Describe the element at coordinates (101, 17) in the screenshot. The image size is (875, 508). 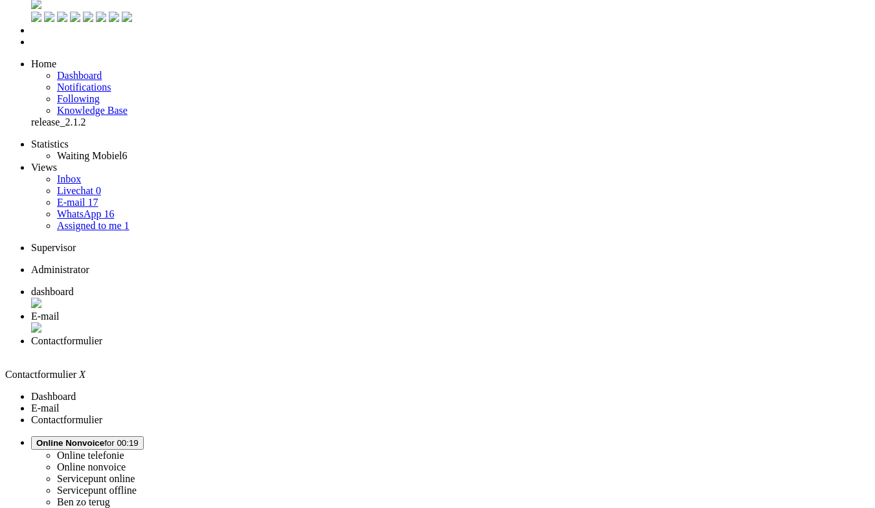
I see `img: ic_m_stats_white.svg` at that location.